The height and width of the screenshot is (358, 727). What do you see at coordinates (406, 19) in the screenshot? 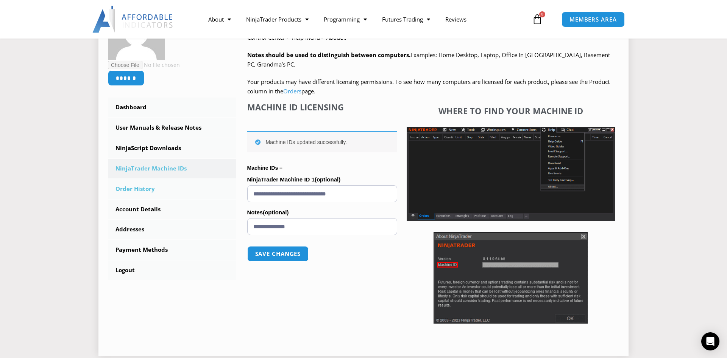
I see `a: Futures Trading` at bounding box center [406, 19].